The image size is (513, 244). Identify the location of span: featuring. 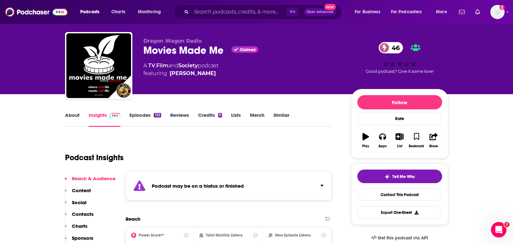
(181, 73).